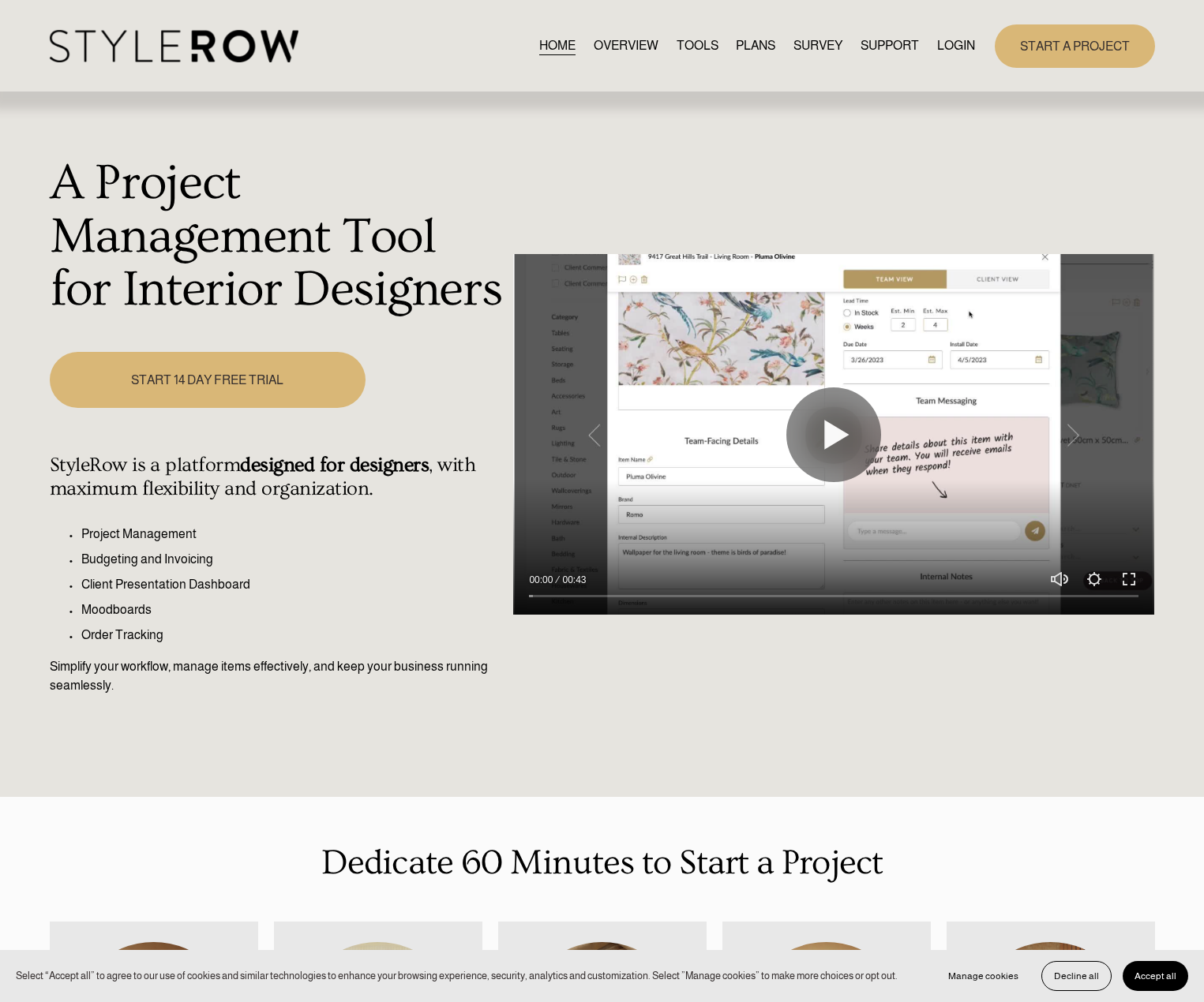 The image size is (1204, 1002). I want to click on a: LOGIN, so click(956, 46).